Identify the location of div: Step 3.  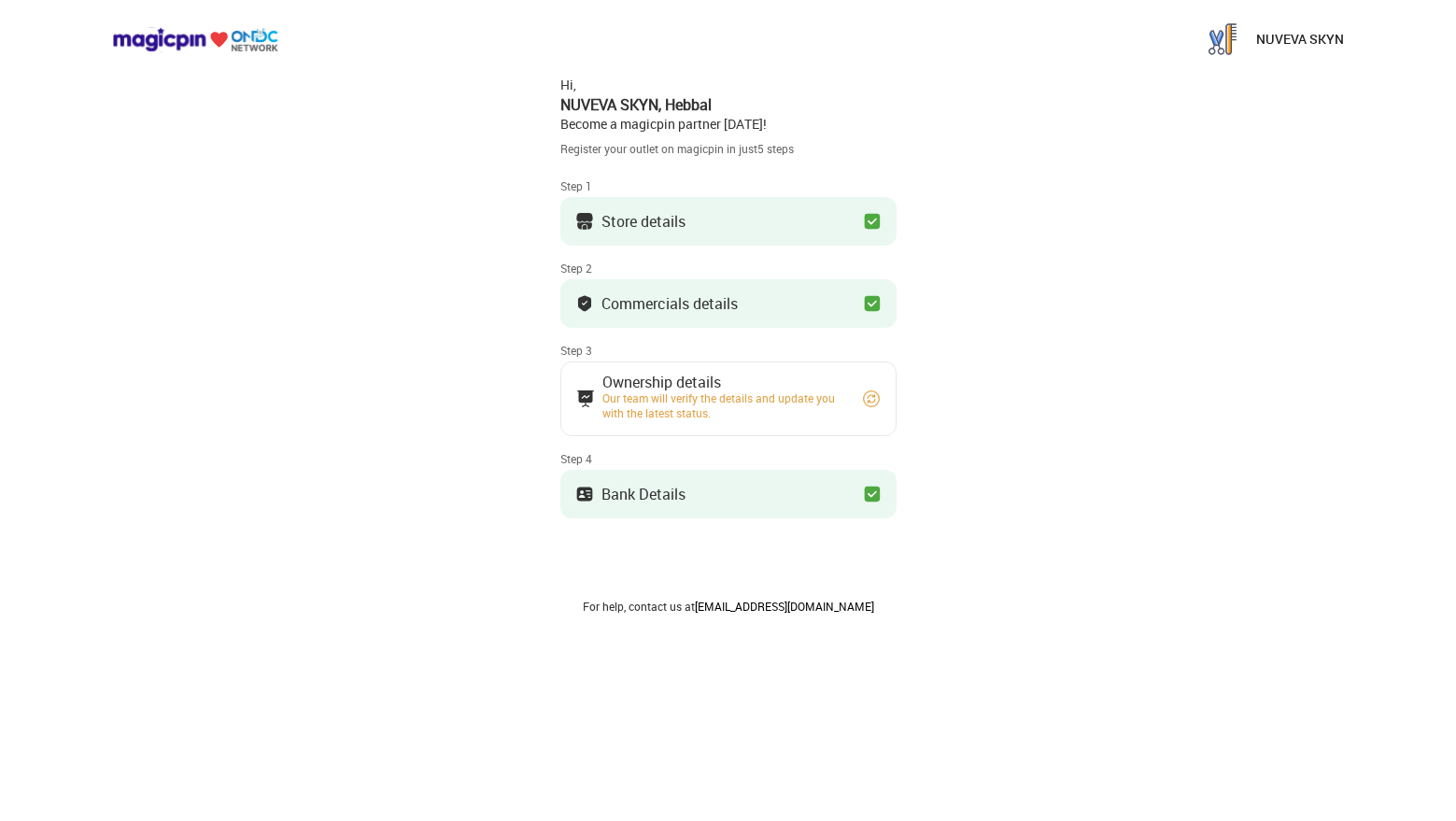
(728, 350).